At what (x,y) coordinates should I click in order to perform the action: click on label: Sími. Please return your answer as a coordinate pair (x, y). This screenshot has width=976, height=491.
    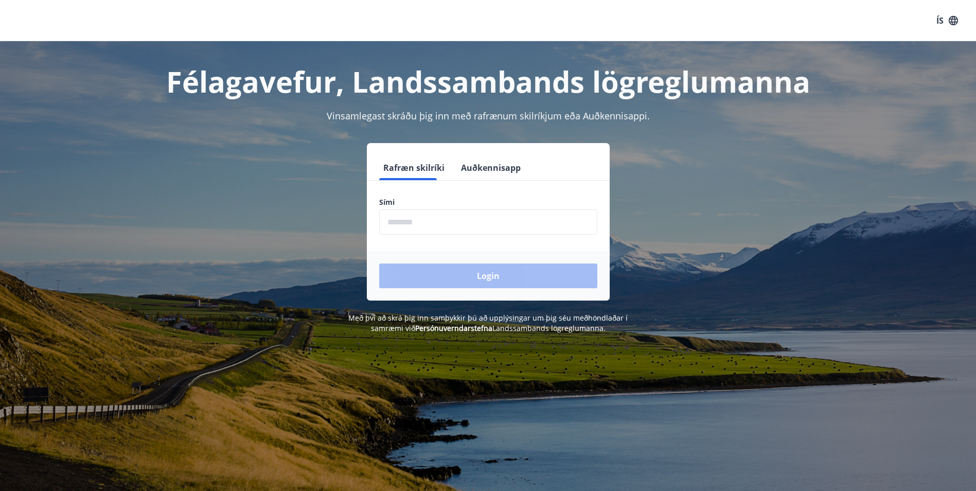
    Looking at the image, I should click on (488, 202).